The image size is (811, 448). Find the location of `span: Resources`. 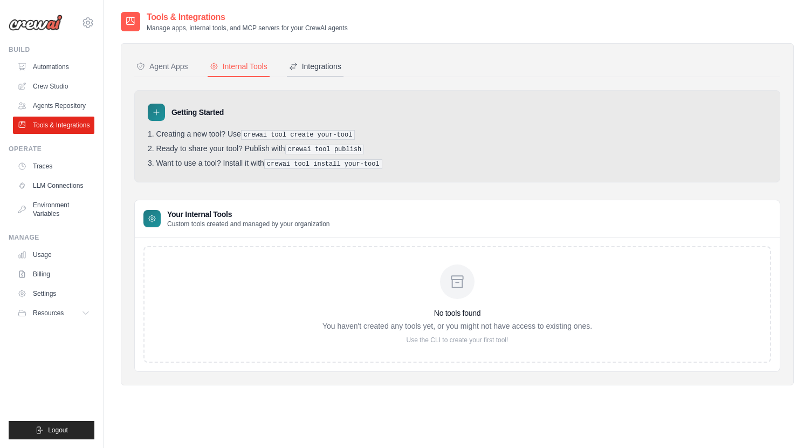

span: Resources is located at coordinates (48, 313).